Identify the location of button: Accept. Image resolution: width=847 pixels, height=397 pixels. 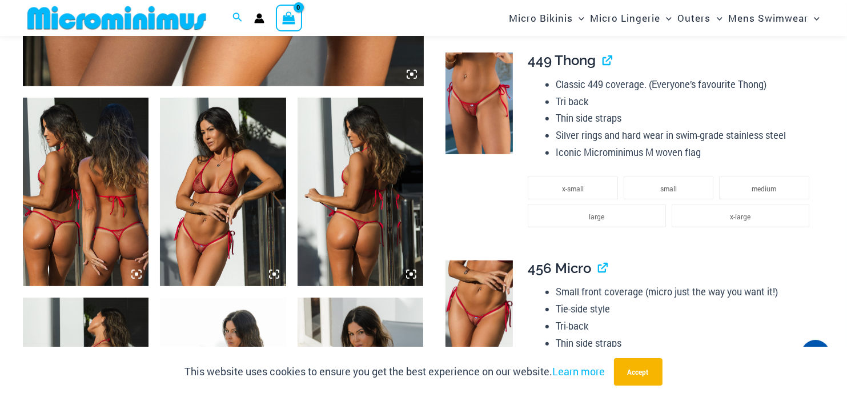
(638, 372).